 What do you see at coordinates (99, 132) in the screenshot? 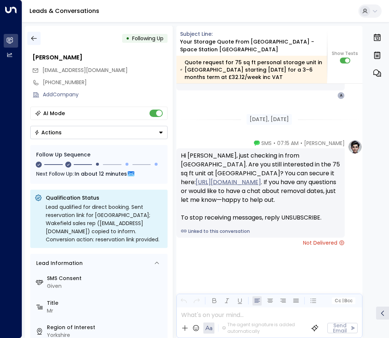
I see `div: Button group with a nested menu` at bounding box center [99, 132].